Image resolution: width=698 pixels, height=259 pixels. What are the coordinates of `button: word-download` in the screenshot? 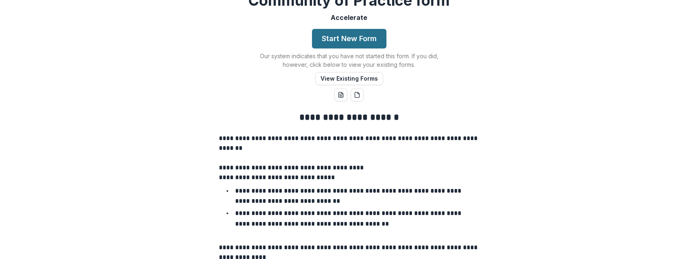 It's located at (341, 95).